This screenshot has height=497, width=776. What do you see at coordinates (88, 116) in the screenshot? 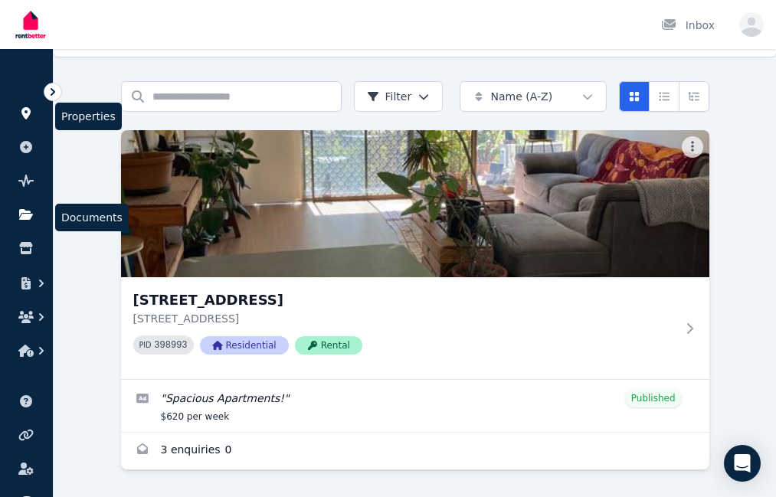
I see `span: Properties` at bounding box center [88, 116].